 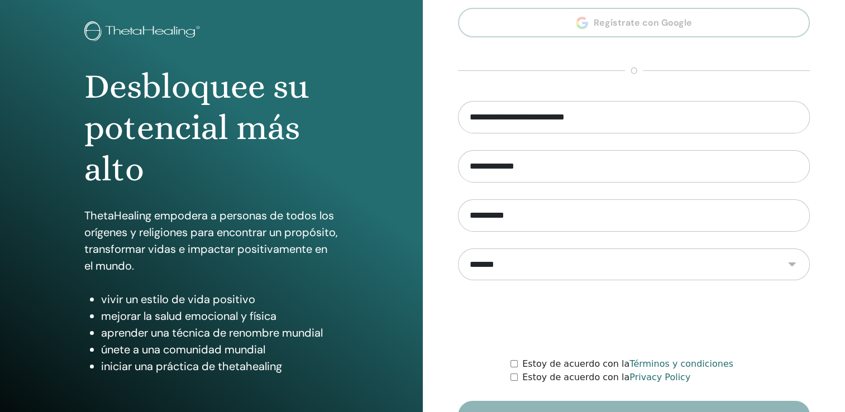 I want to click on p: ThetaHealing empodera a personas de todos los orígenes y religiones para encontrar un propósito, ..., so click(x=211, y=241).